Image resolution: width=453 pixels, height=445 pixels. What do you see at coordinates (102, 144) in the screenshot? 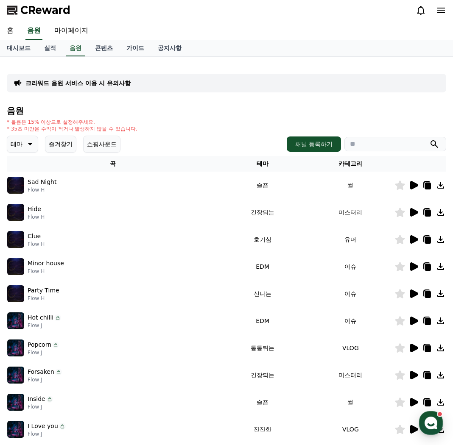
I see `button: 쇼핑사운드` at bounding box center [102, 144].